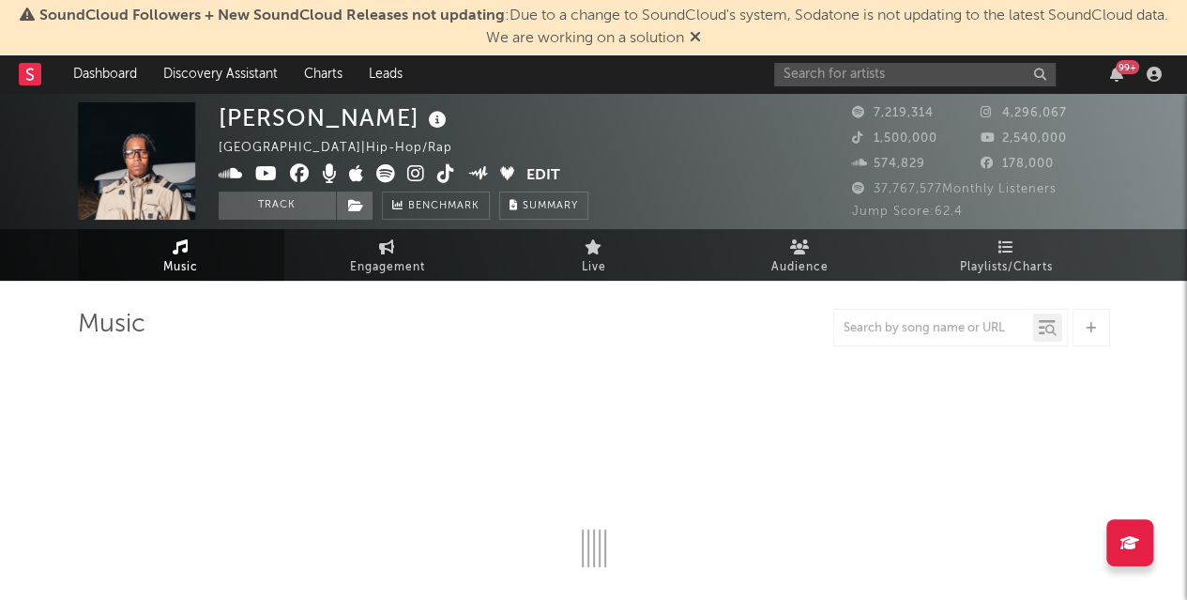 Image resolution: width=1187 pixels, height=600 pixels. What do you see at coordinates (105, 74) in the screenshot?
I see `a: Dashboard` at bounding box center [105, 74].